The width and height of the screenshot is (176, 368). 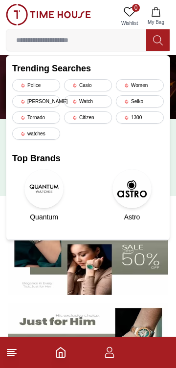 I want to click on a: Women's Watches Banner, so click(x=88, y=250).